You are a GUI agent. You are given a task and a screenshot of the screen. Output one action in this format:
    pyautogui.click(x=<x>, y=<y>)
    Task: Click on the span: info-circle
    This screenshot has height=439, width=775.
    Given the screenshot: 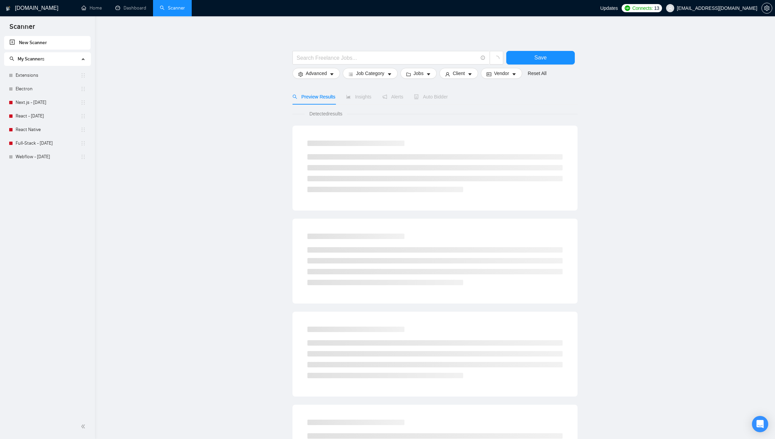 What is the action you would take?
    pyautogui.click(x=483, y=58)
    